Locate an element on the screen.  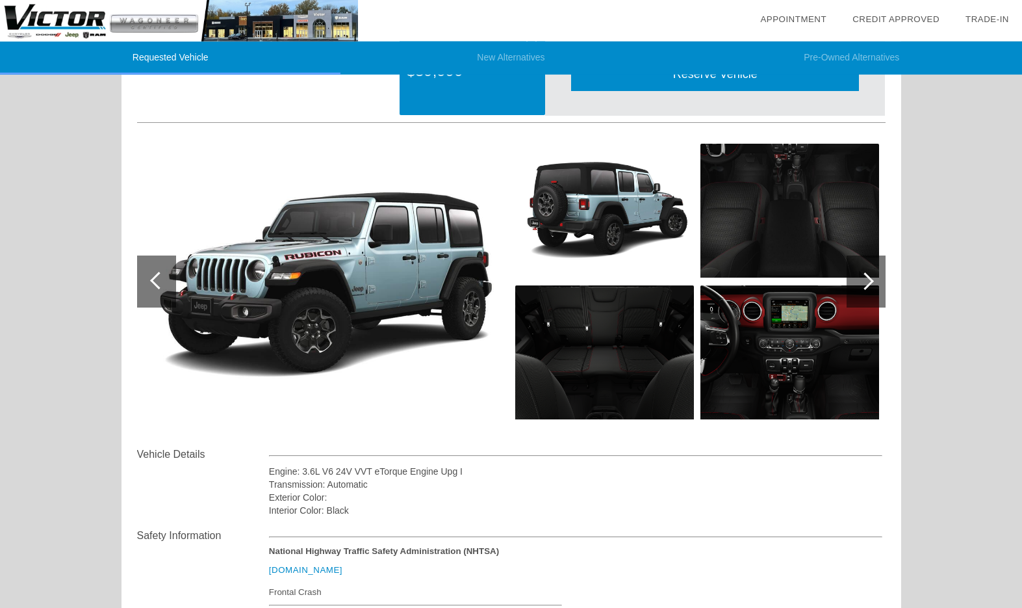
strong: National Highway Traffic Safety Administration (NHTSA) is located at coordinates (384, 551).